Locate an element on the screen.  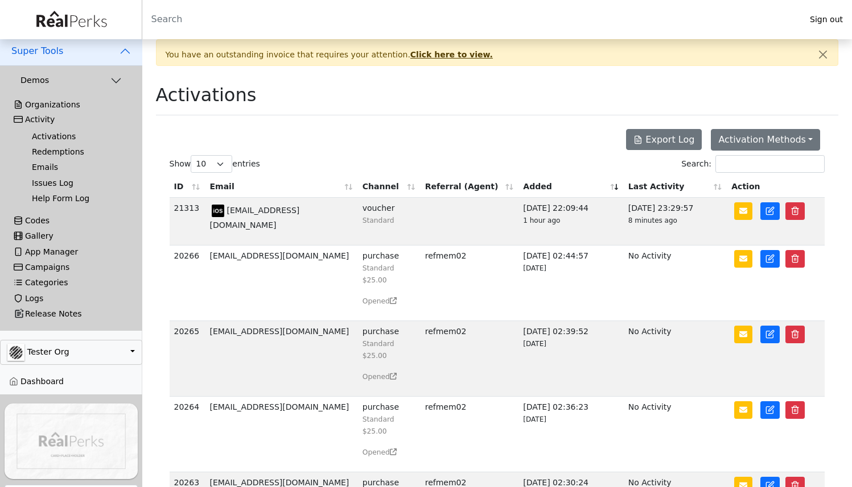
a: Click here to view. is located at coordinates (451, 55).